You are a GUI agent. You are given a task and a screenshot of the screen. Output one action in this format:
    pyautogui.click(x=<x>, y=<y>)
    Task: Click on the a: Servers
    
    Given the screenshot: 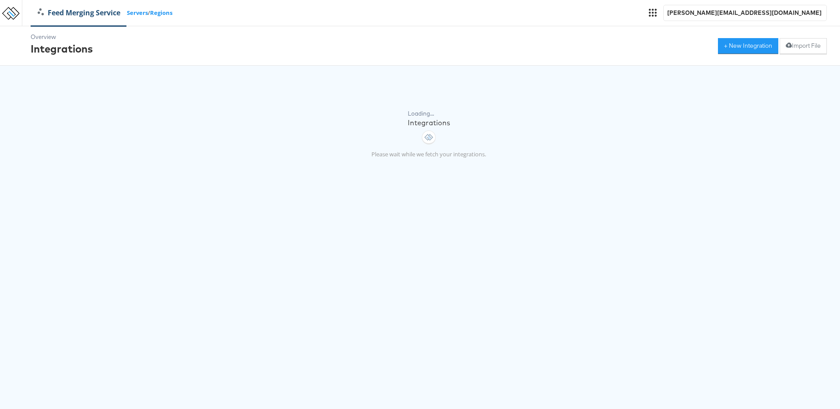 What is the action you would take?
    pyautogui.click(x=137, y=13)
    